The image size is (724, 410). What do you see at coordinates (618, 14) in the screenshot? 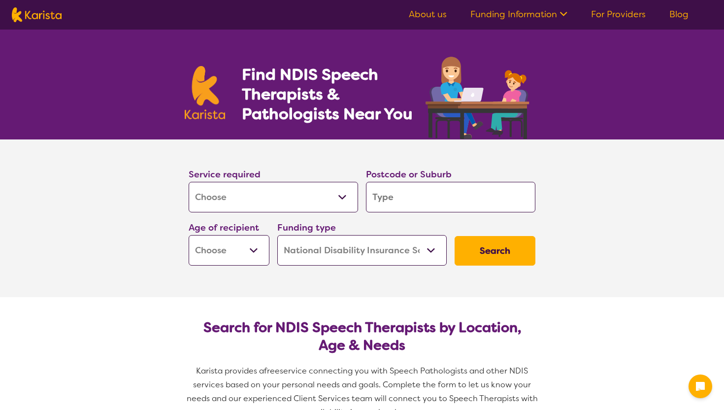
I see `a: For Providers` at bounding box center [618, 14].